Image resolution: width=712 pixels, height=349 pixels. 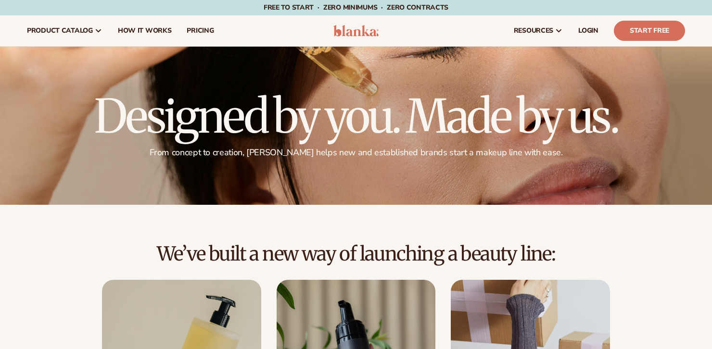 I want to click on span: Free to start · ZERO minimums · ZERO contracts, so click(x=356, y=7).